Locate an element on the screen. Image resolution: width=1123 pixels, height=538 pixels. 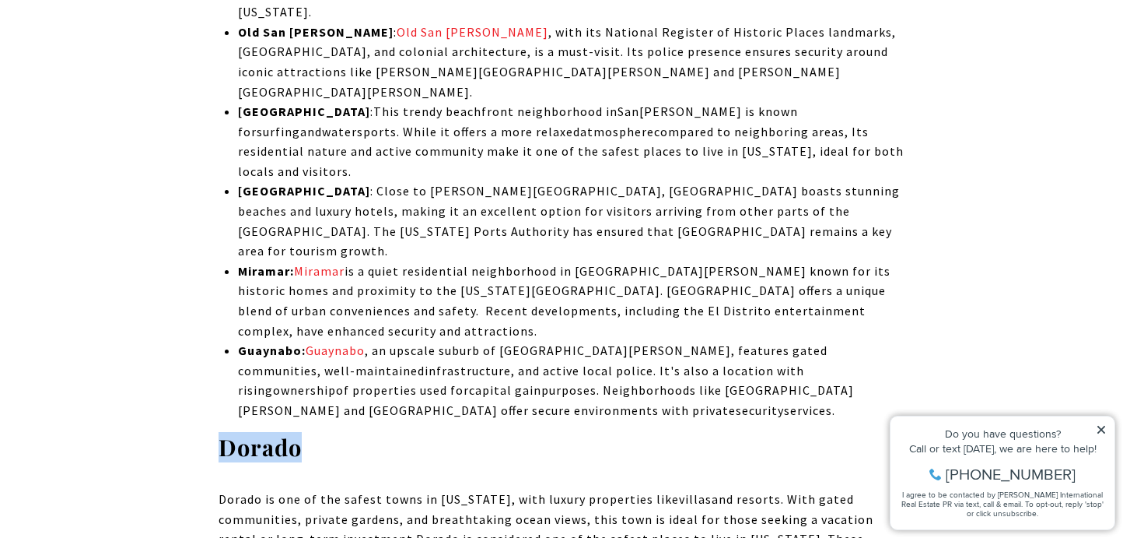
strong: Miramar: is located at coordinates (266, 271).